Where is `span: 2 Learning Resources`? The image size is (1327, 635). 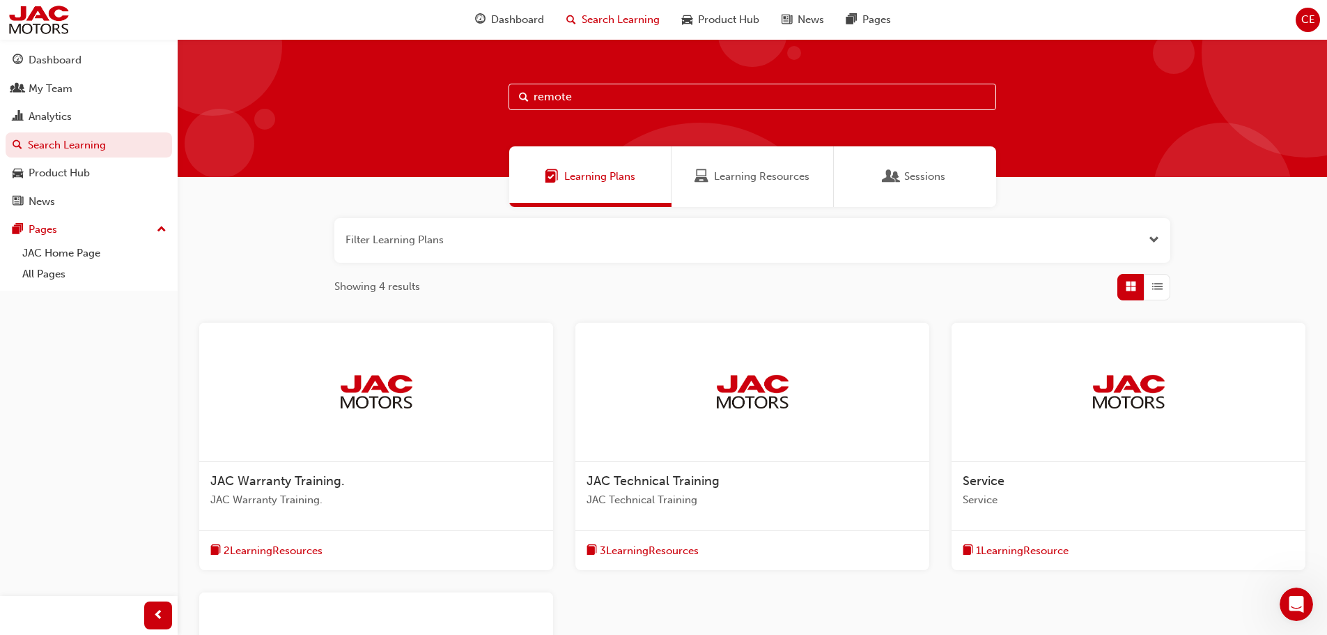 span: 2 Learning Resources is located at coordinates (273, 550).